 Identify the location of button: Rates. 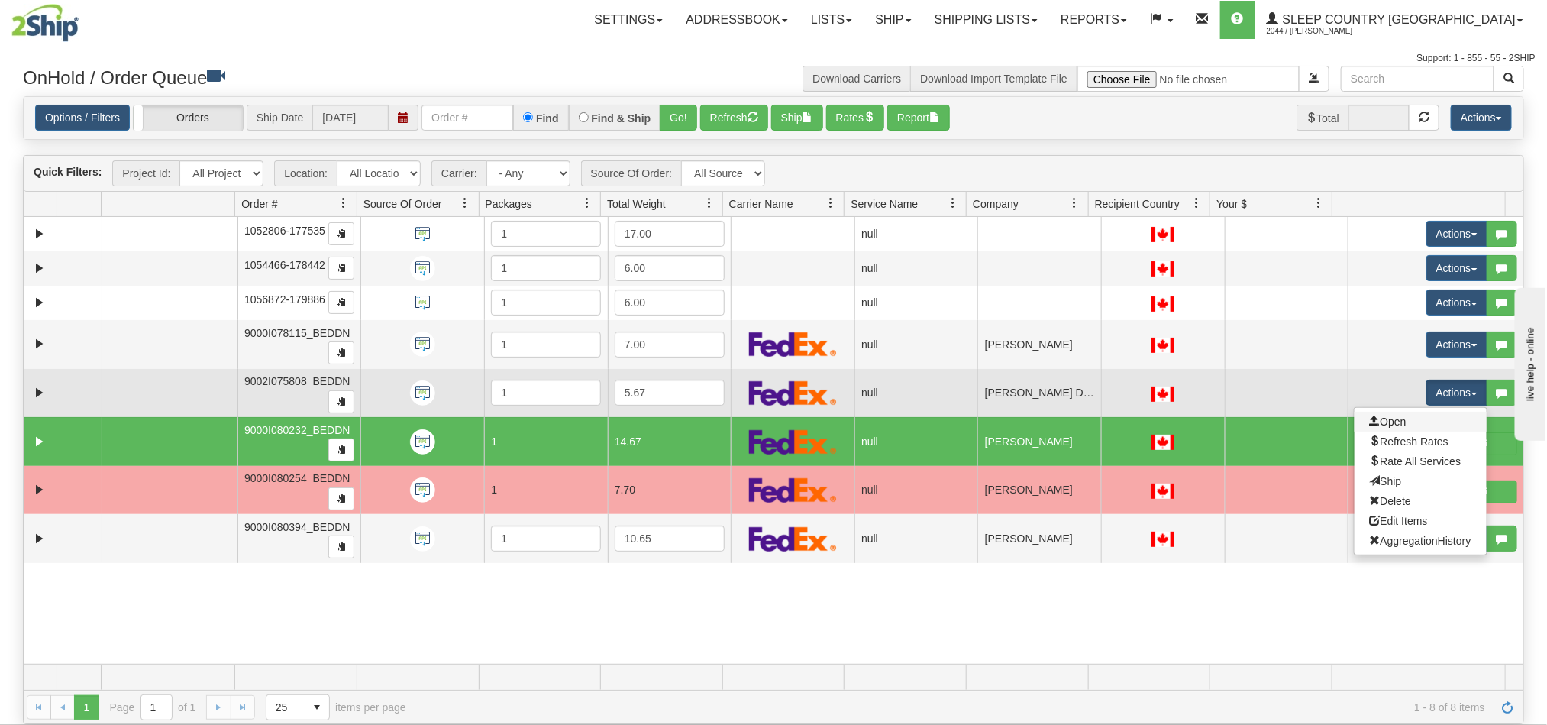
(855, 118).